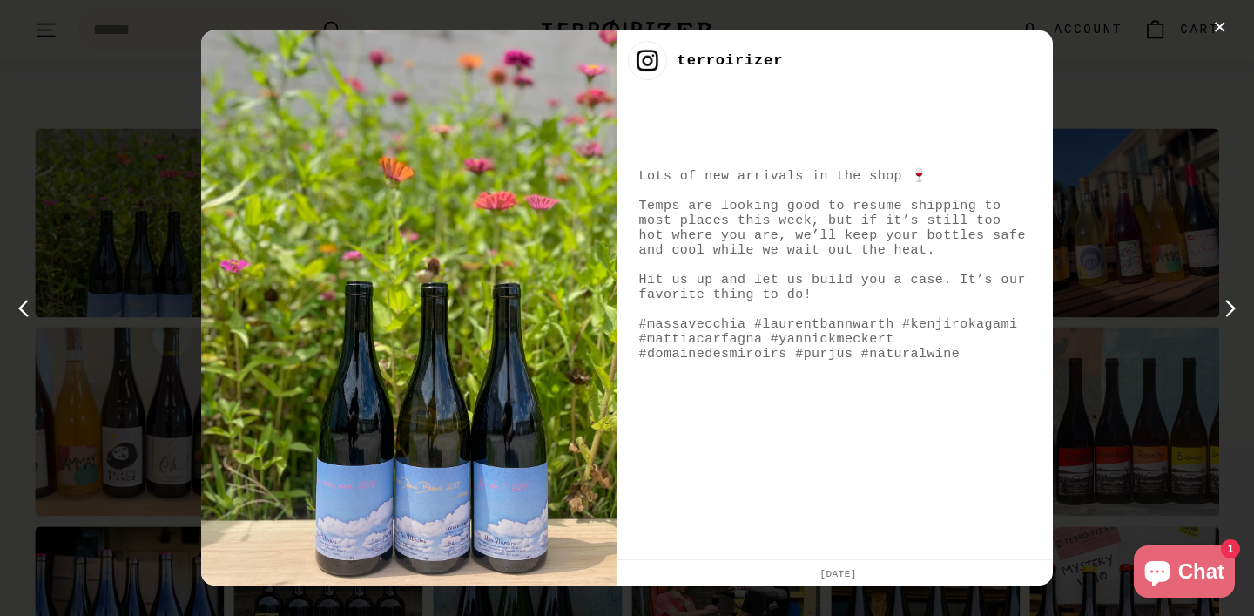  What do you see at coordinates (1220, 28) in the screenshot?
I see `div: close button` at bounding box center [1220, 28].